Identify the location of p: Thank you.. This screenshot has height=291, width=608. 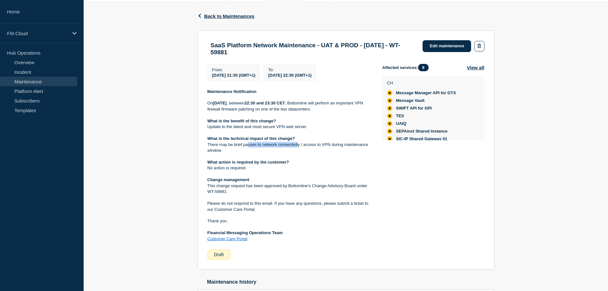
(290, 221).